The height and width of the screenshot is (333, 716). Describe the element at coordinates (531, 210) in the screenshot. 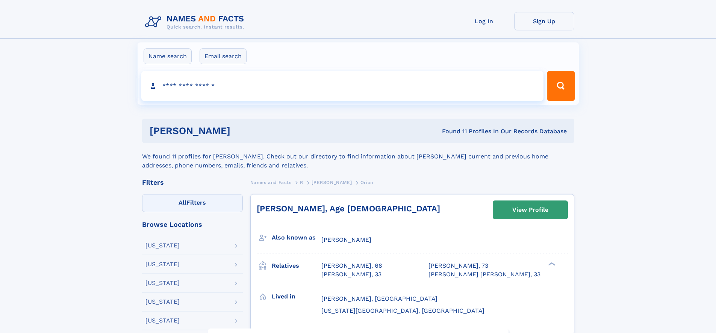

I see `a: View Profile` at that location.